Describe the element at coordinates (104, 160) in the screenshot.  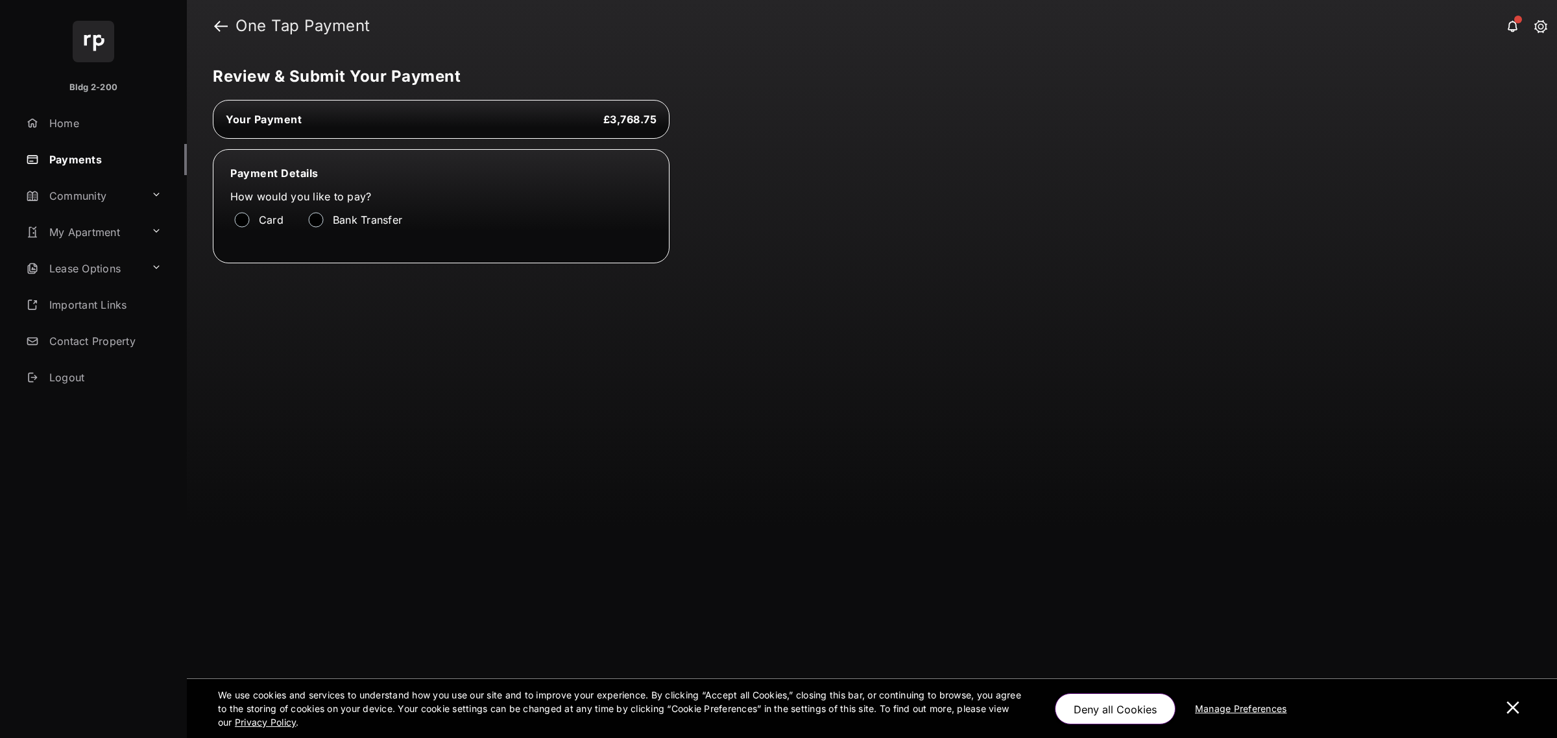
I see `a: Payments` at that location.